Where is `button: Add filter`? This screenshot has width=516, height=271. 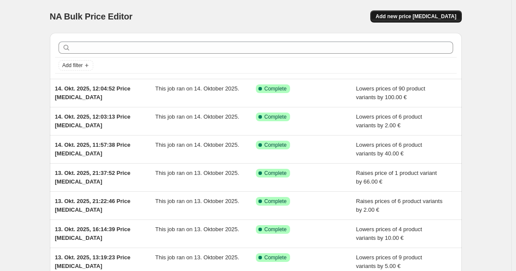
button: Add filter is located at coordinates (76, 65).